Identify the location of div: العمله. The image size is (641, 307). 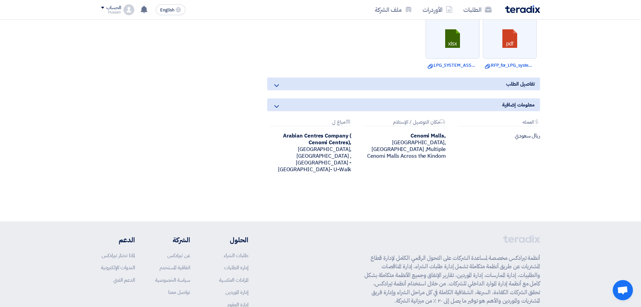
(500, 123).